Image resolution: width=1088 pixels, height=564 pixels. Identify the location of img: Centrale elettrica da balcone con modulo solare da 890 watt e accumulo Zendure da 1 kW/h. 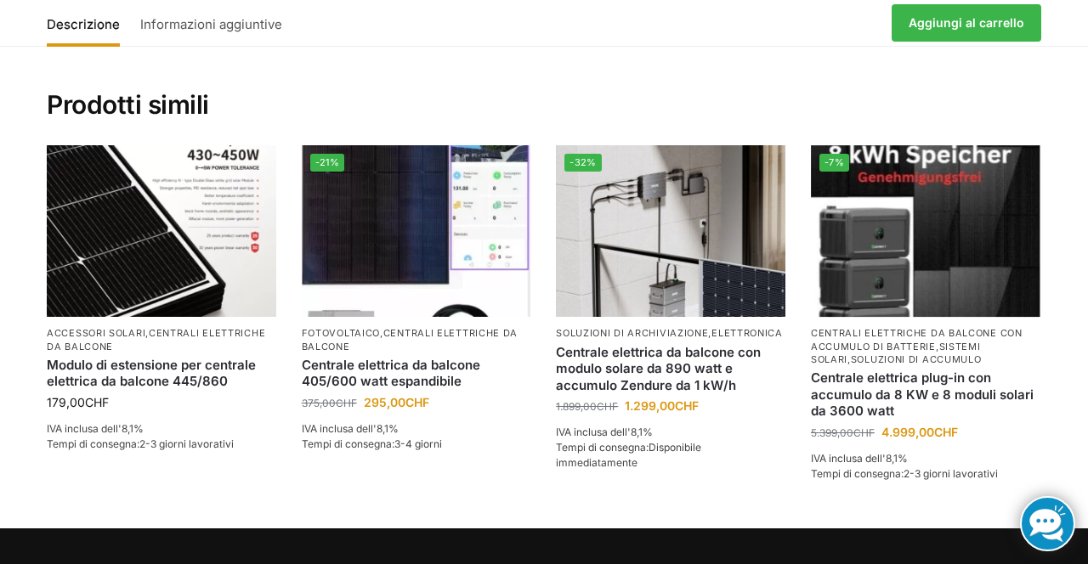
(671, 231).